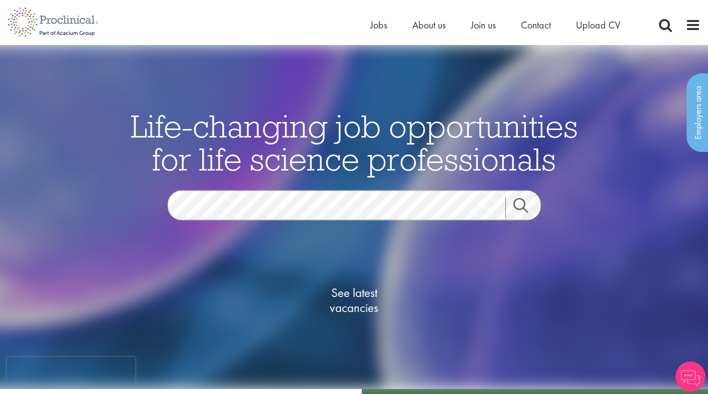 This screenshot has height=394, width=708. What do you see at coordinates (429, 25) in the screenshot?
I see `span: About us` at bounding box center [429, 25].